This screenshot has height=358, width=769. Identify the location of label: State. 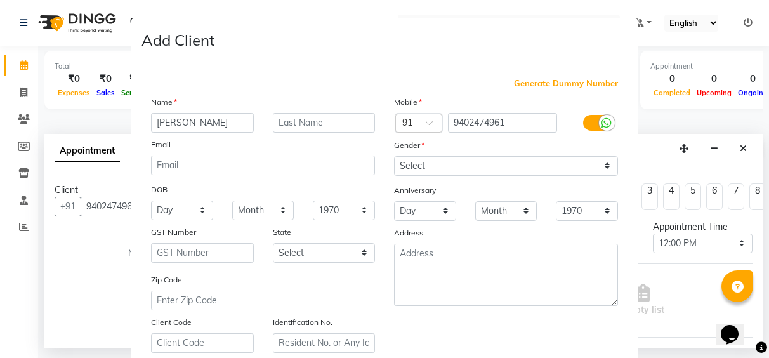
(282, 232).